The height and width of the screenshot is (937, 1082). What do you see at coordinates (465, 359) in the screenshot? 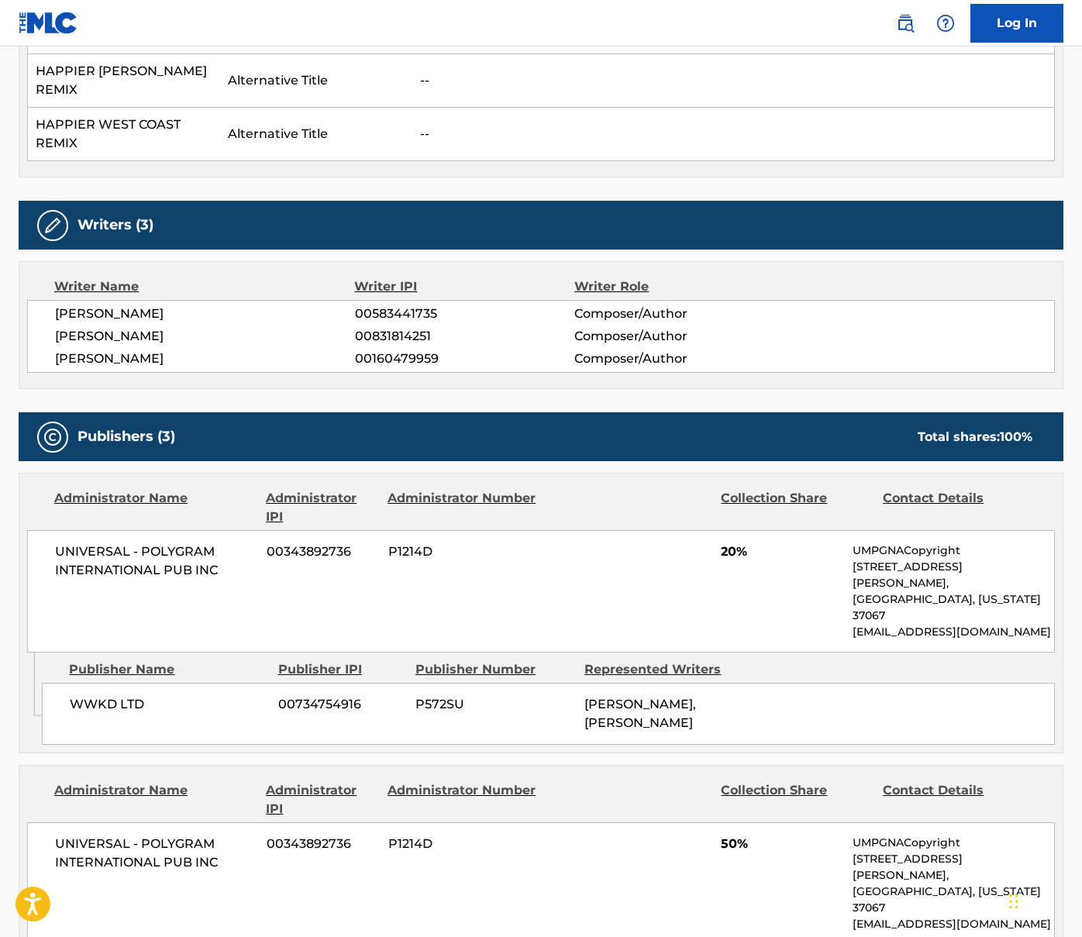
I see `span: 00160479959` at bounding box center [465, 359].